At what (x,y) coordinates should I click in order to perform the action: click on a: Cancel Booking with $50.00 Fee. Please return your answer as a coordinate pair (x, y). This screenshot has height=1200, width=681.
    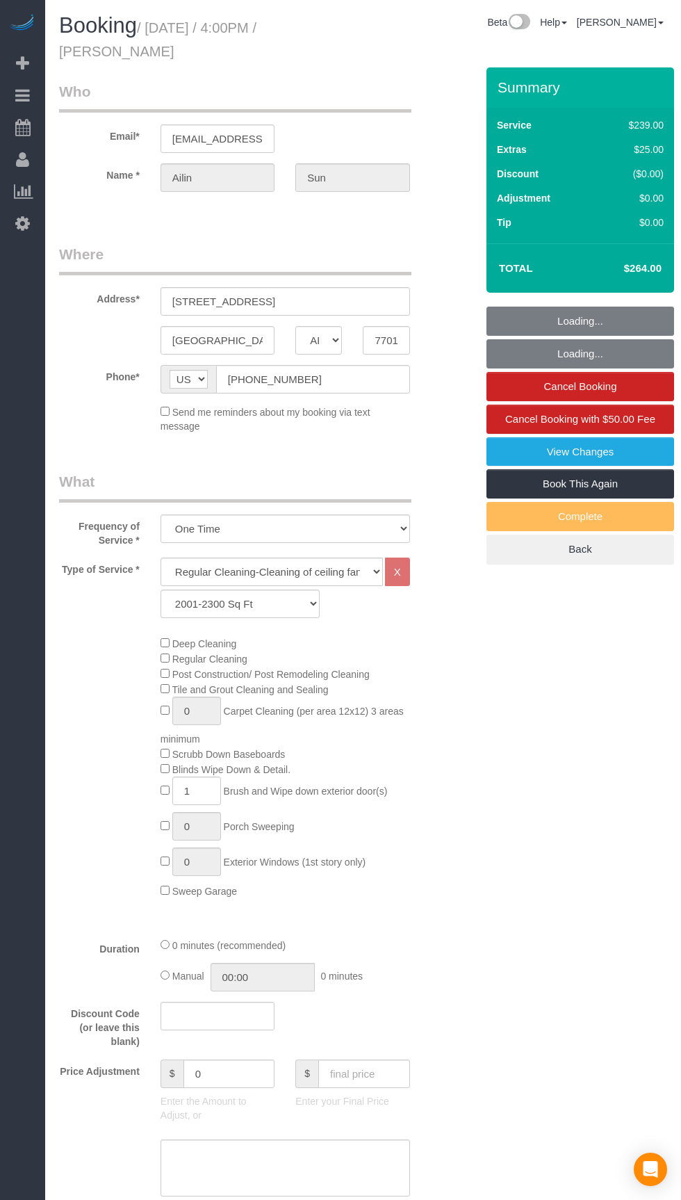
    Looking at the image, I should click on (581, 419).